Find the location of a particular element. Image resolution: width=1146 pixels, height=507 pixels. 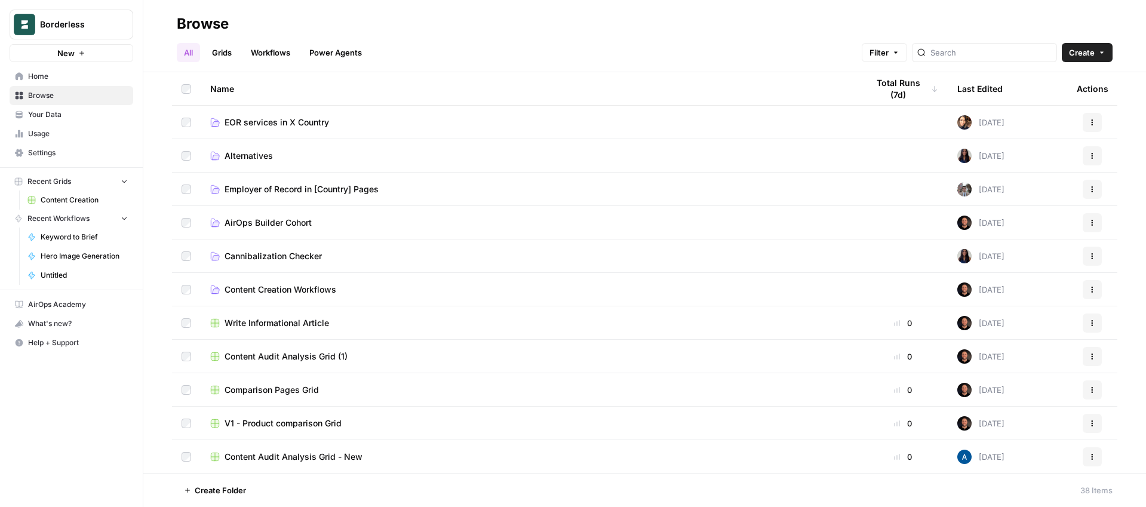

button: Filter is located at coordinates (884, 53).